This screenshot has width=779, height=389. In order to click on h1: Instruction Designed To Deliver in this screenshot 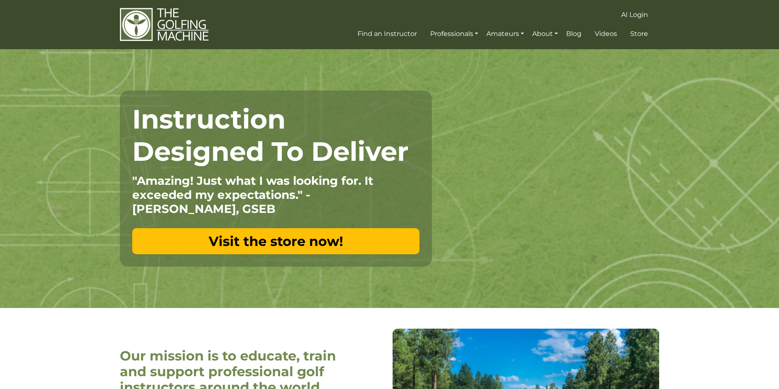, I will do `click(276, 135)`.